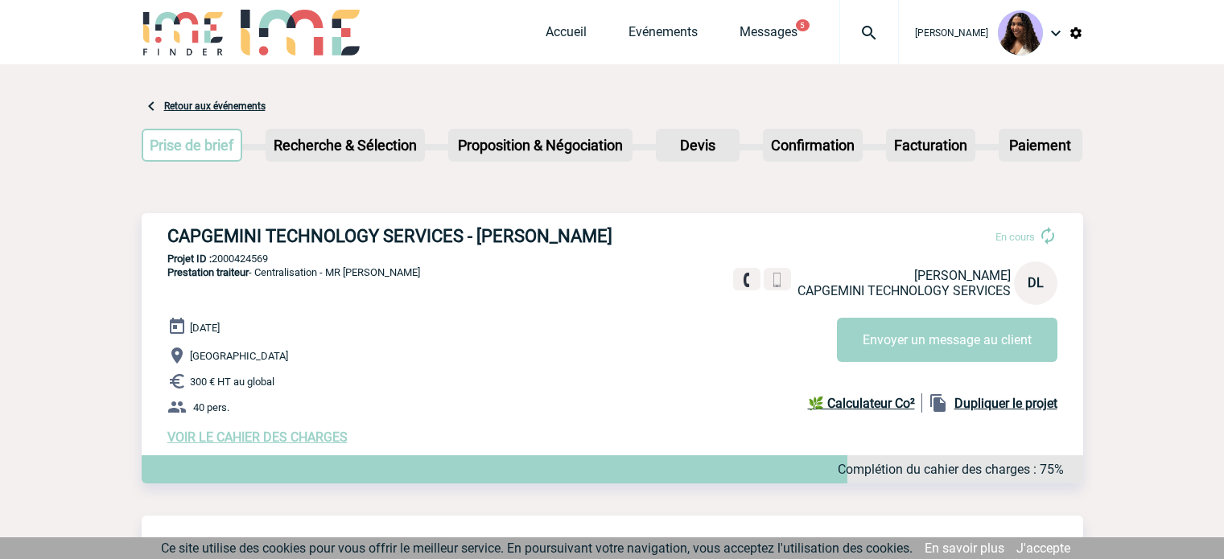 The image size is (1224, 559). I want to click on a: Evénements, so click(663, 35).